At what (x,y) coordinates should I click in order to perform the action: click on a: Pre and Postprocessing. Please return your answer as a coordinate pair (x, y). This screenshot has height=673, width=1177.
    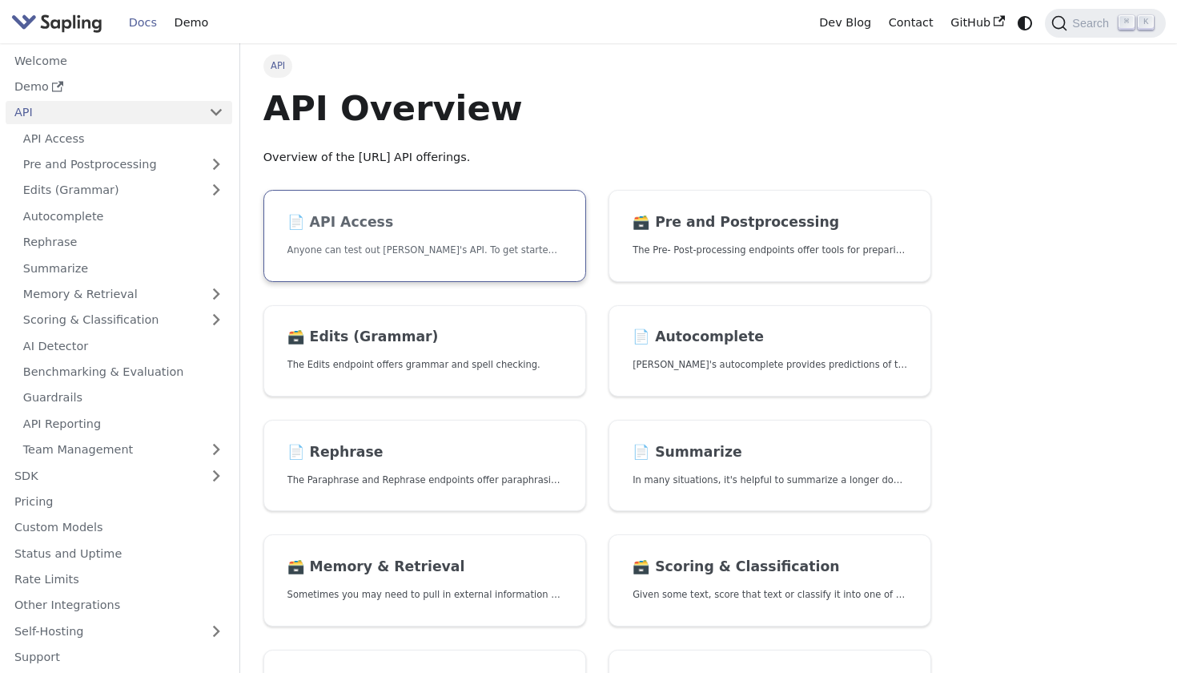
    Looking at the image, I should click on (123, 164).